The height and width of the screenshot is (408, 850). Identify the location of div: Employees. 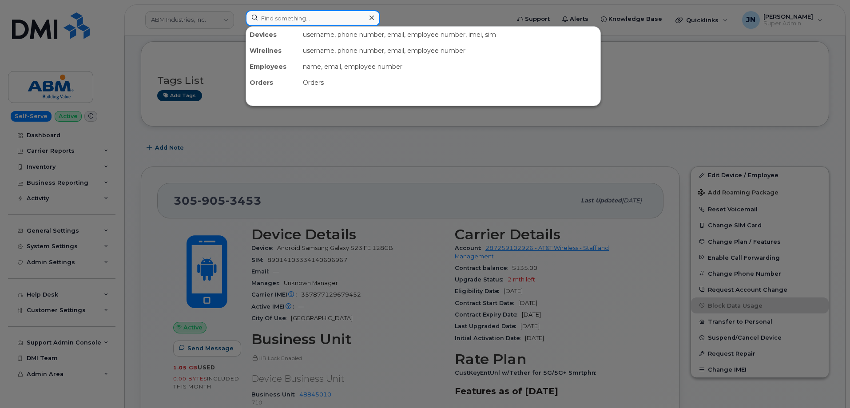
(273, 67).